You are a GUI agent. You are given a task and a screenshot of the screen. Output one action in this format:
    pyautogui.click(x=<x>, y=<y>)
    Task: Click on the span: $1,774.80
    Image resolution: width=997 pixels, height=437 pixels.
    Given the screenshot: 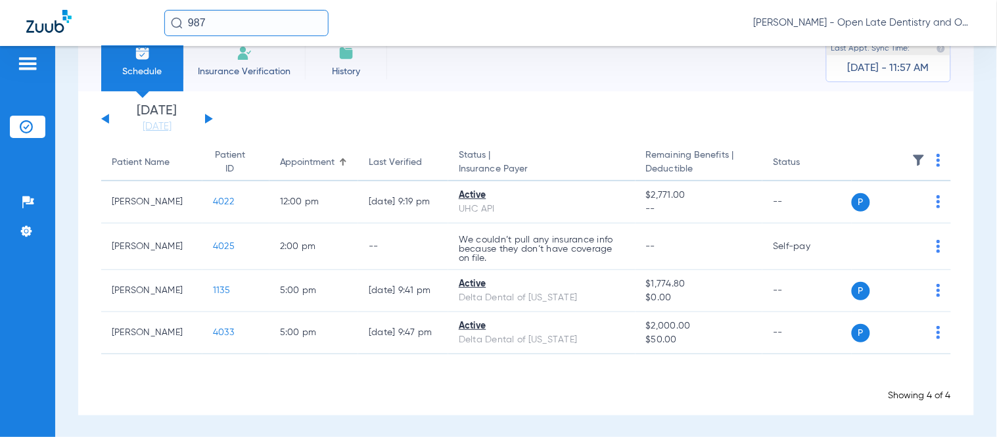 What is the action you would take?
    pyautogui.click(x=699, y=284)
    